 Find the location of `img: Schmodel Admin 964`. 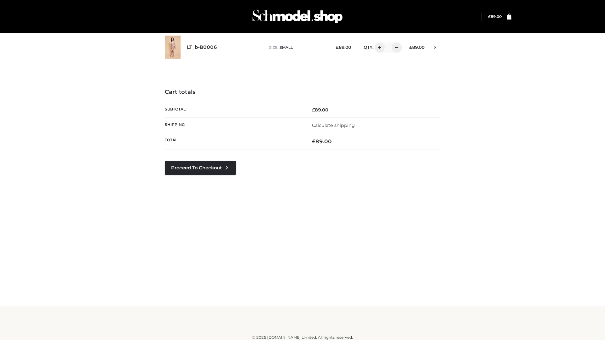

img: Schmodel Admin 964 is located at coordinates (297, 16).